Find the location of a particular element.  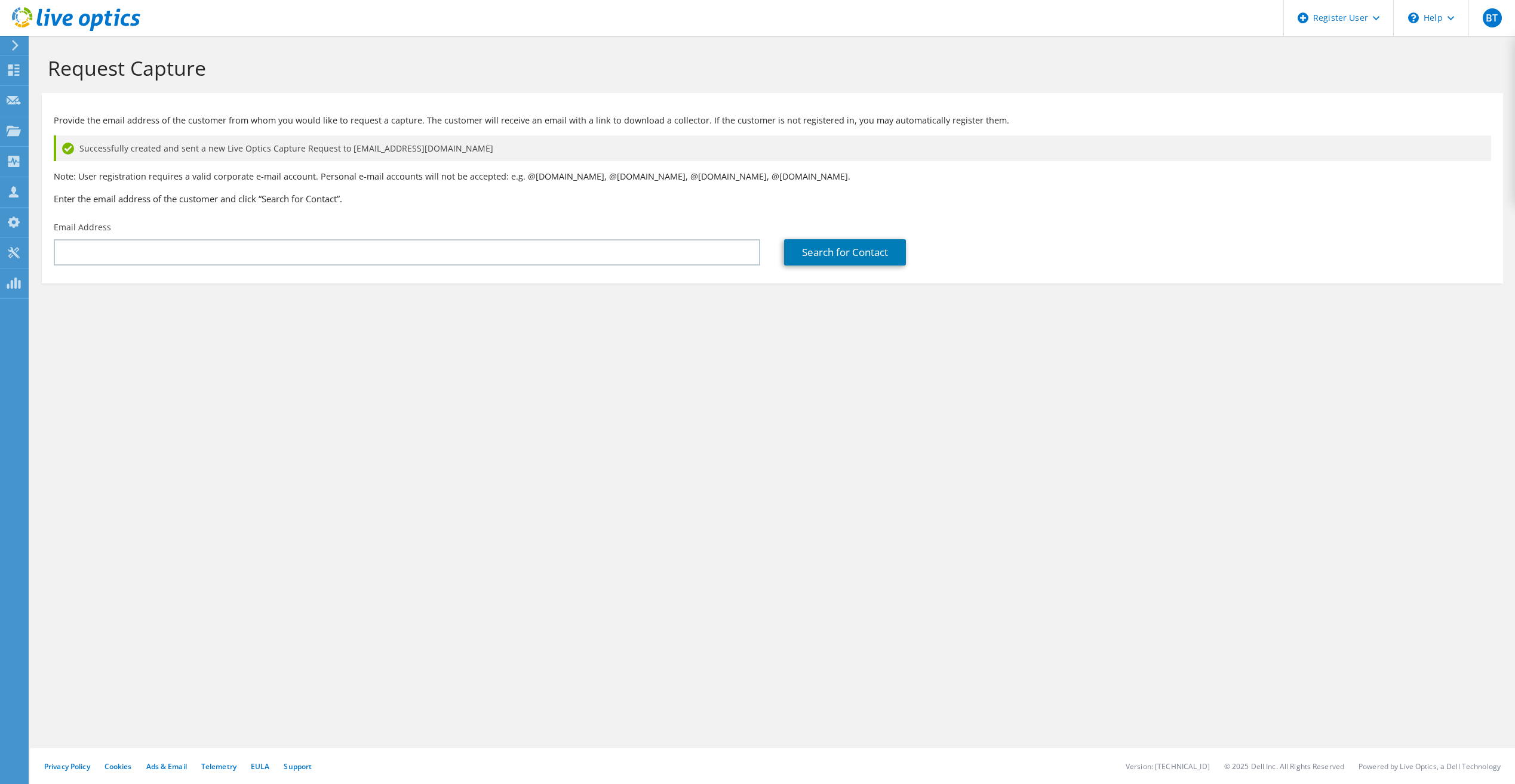

span: BT is located at coordinates (1492, 18).